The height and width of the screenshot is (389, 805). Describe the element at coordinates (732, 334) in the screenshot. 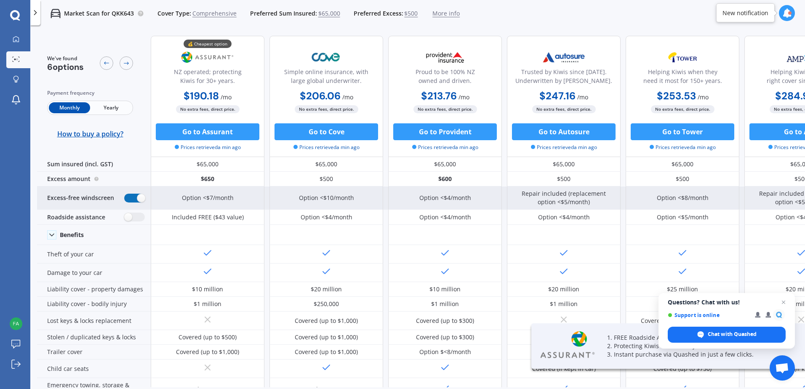

I see `span: Chat with Quashed` at that location.